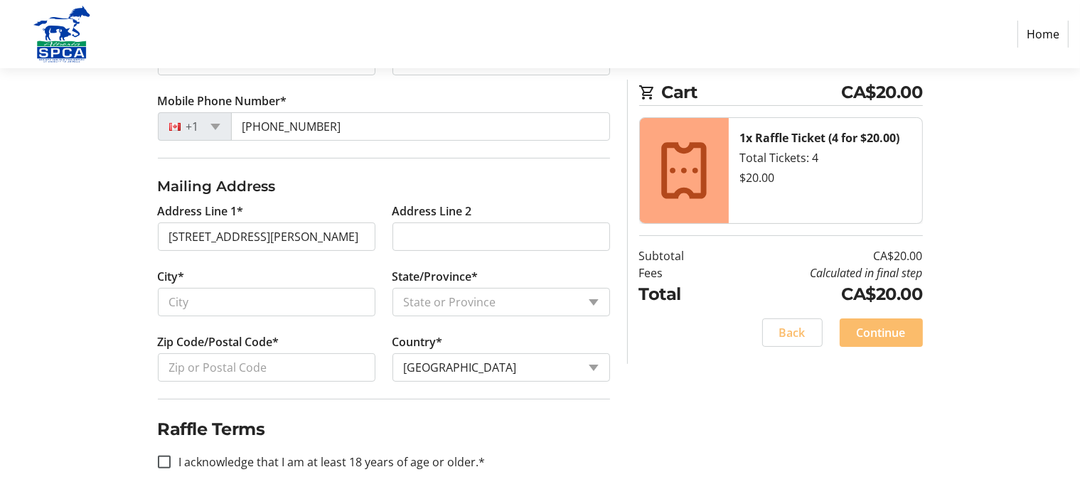  Describe the element at coordinates (328, 462) in the screenshot. I see `label: I acknowledge that I am at least 18 years of age or older.*` at that location.